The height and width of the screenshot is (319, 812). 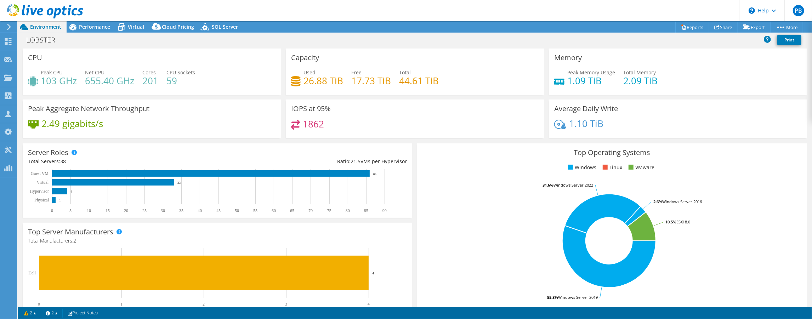 I want to click on h4: 1.10 TiB, so click(x=586, y=124).